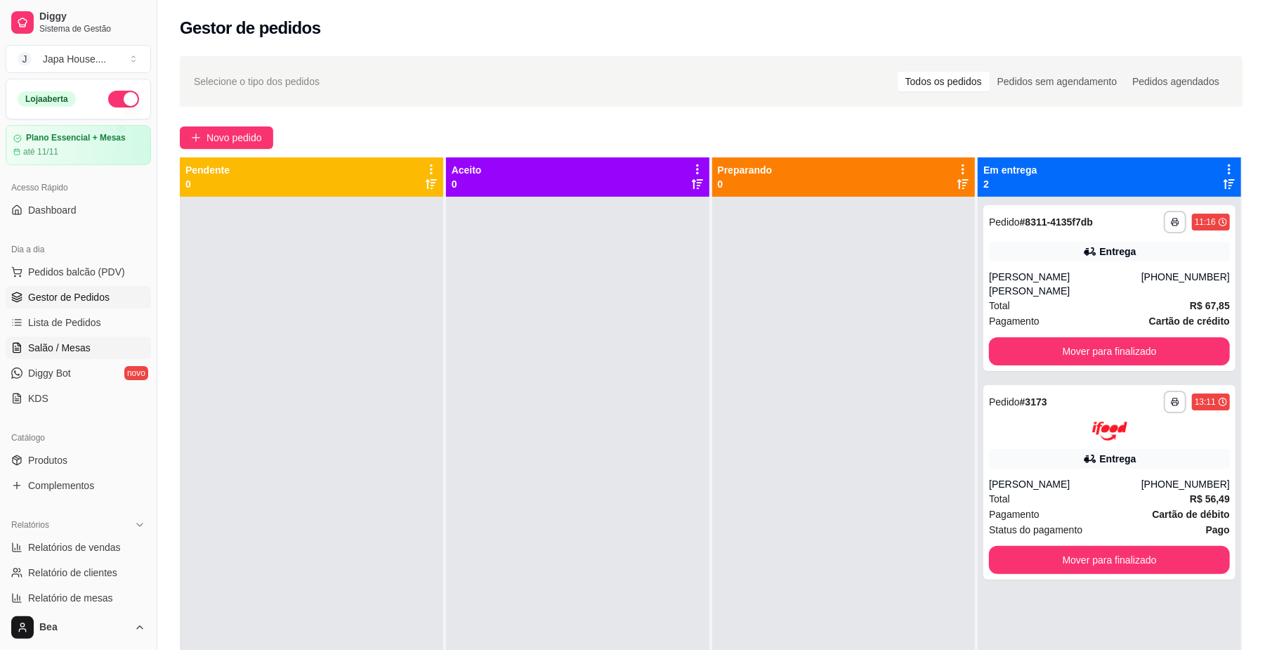 The image size is (1265, 650). What do you see at coordinates (1057, 82) in the screenshot?
I see `div: Pedidos sem agendamento` at bounding box center [1057, 82].